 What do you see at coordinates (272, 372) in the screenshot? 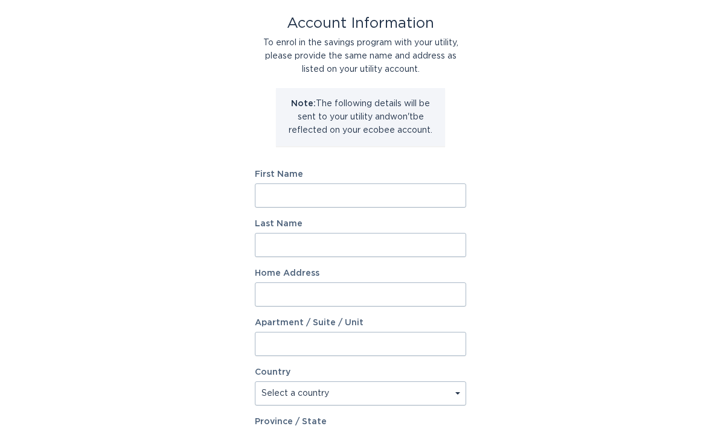
I see `label: Country` at bounding box center [272, 372].